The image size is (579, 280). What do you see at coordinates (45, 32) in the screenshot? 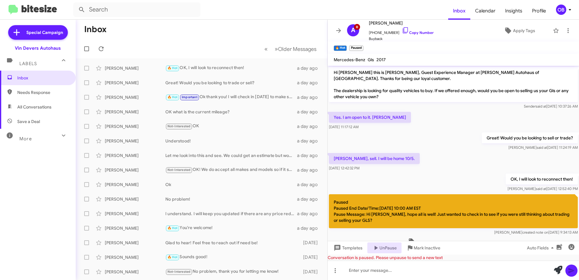
I see `span: Special Campaign` at bounding box center [45, 32].